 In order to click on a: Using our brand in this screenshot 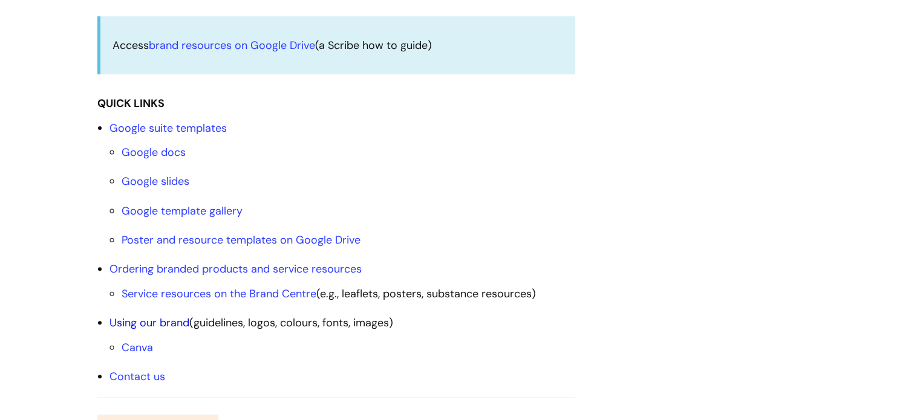, I will do `click(149, 323)`.